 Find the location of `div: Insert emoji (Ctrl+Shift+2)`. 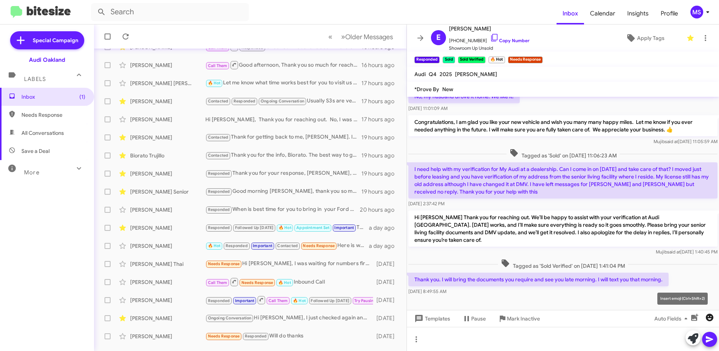

div: Insert emoji (Ctrl+Shift+2) is located at coordinates (683, 298).